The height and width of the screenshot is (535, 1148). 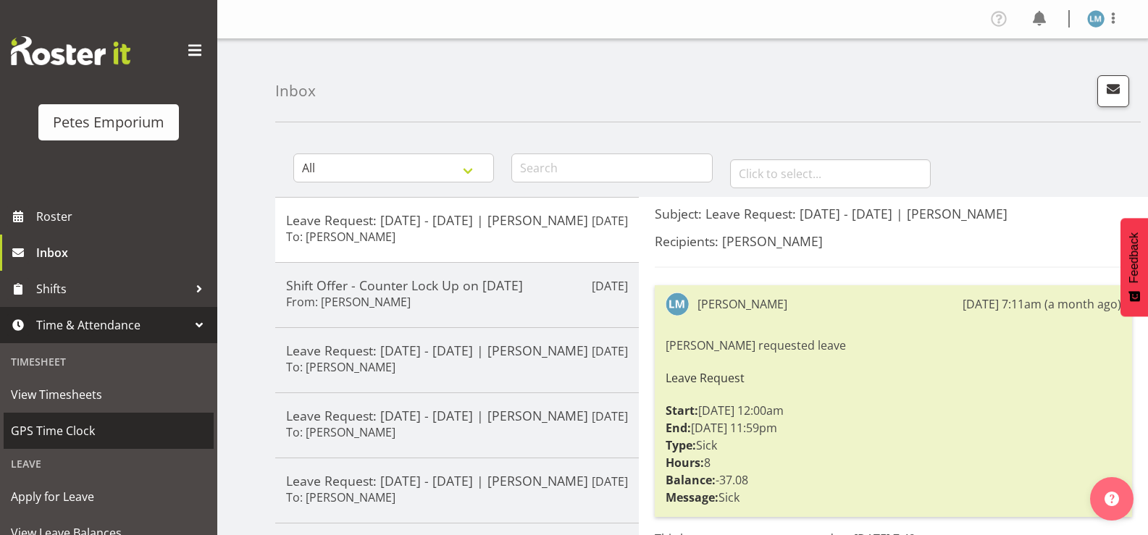 I want to click on h4: Inbox, so click(x=296, y=91).